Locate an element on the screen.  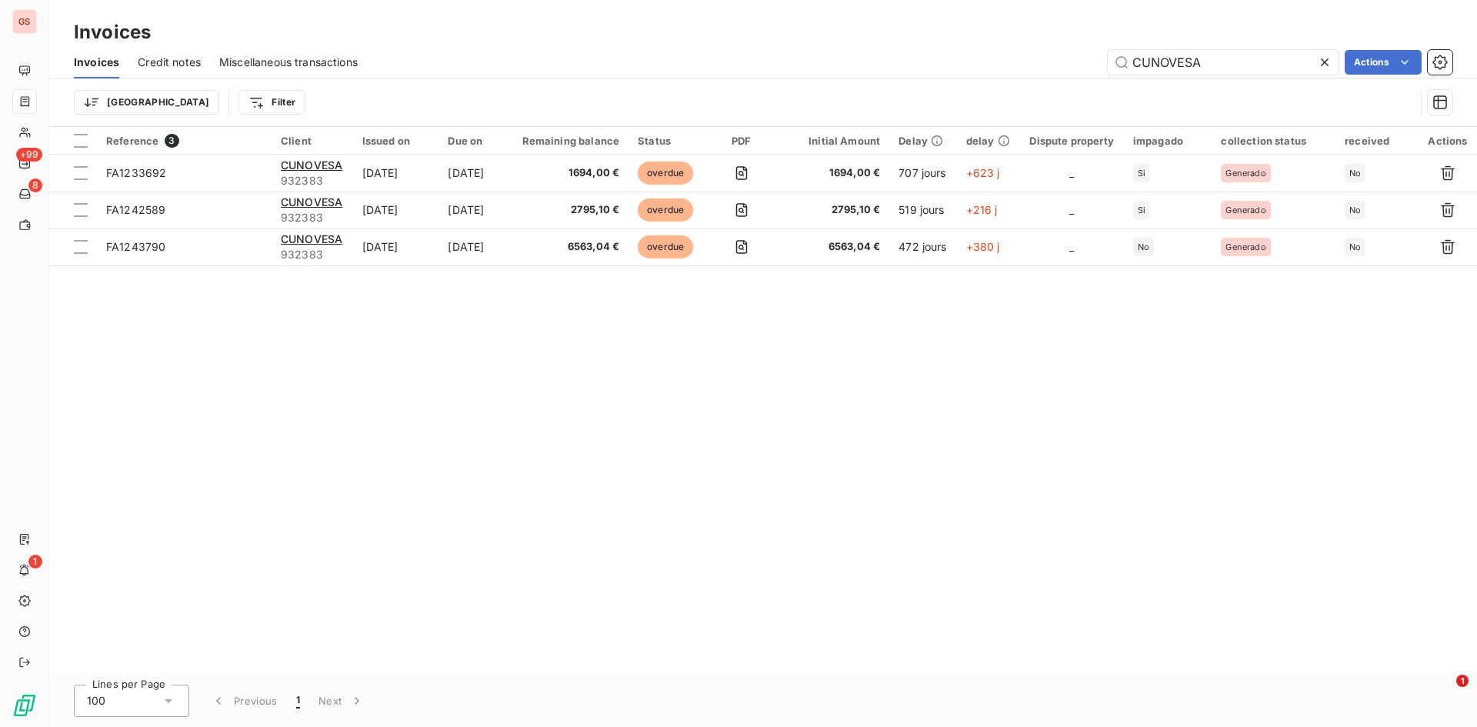
td: 519 jours is located at coordinates (923, 210).